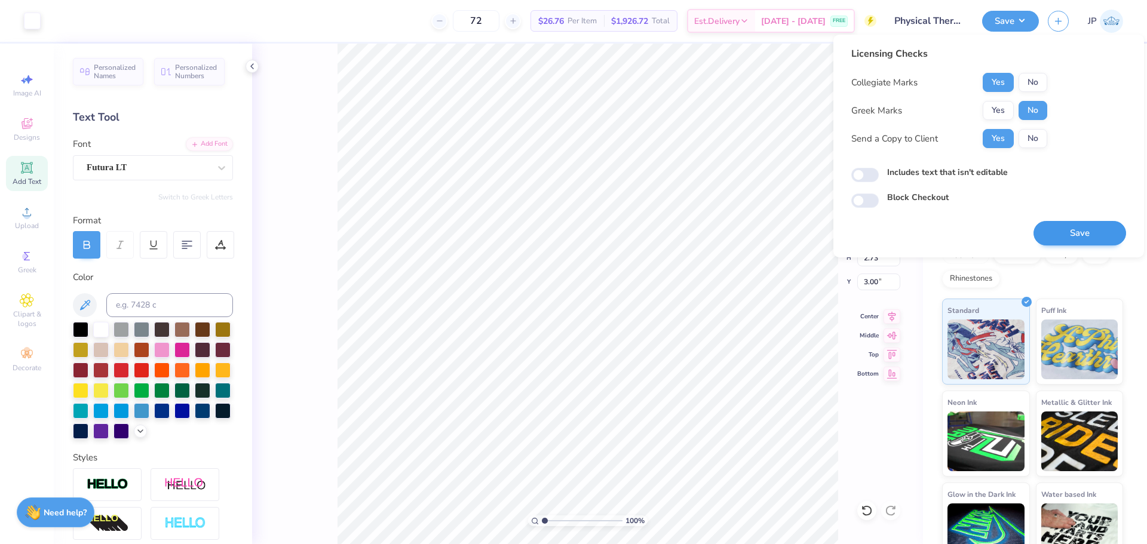 This screenshot has width=1147, height=544. I want to click on img: Metallic & Glitter Ink, so click(1080, 442).